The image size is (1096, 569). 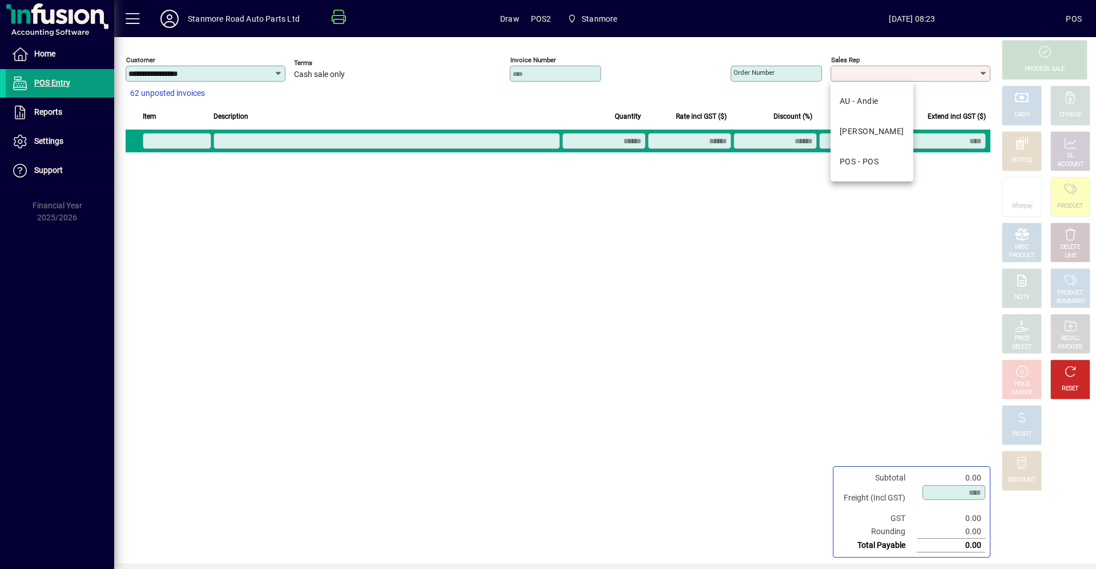 What do you see at coordinates (328, 63) in the screenshot?
I see `span: Terms` at bounding box center [328, 63].